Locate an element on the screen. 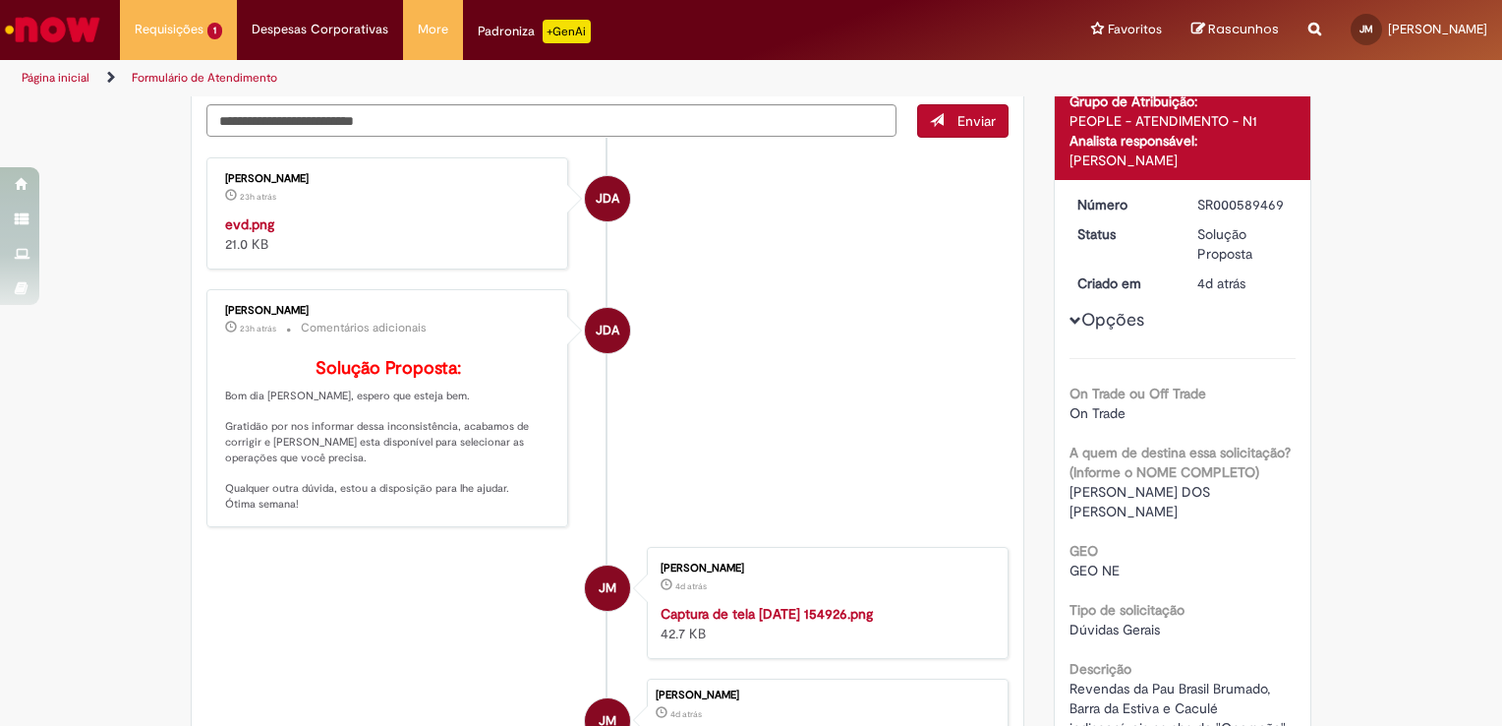  span: More is located at coordinates (433, 29).